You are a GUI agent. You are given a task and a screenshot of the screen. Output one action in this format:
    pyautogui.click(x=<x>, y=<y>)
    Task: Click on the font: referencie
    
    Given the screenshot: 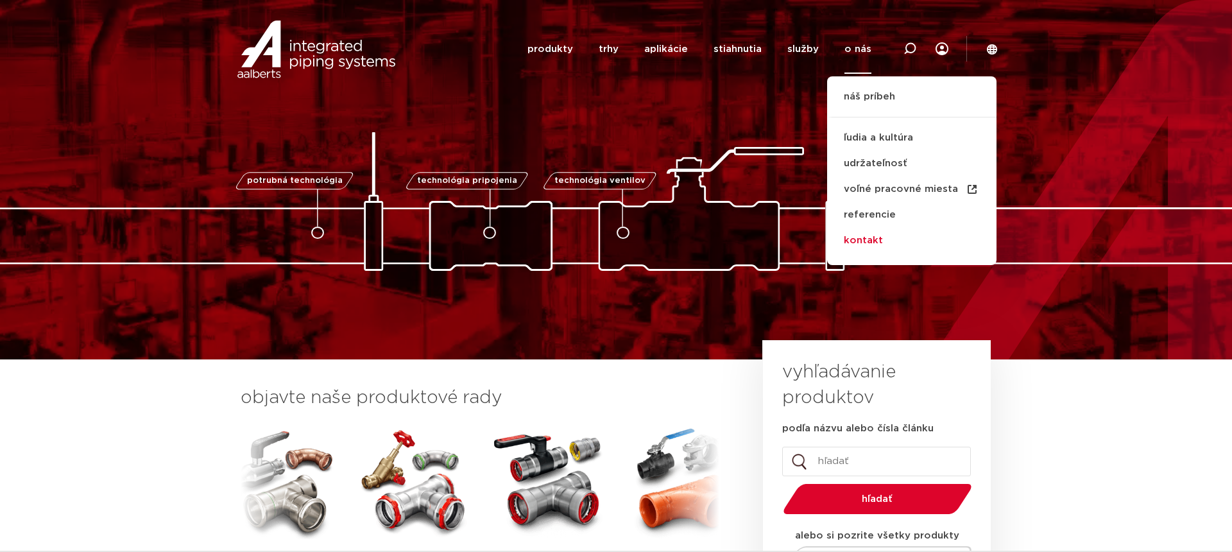 What is the action you would take?
    pyautogui.click(x=869, y=214)
    